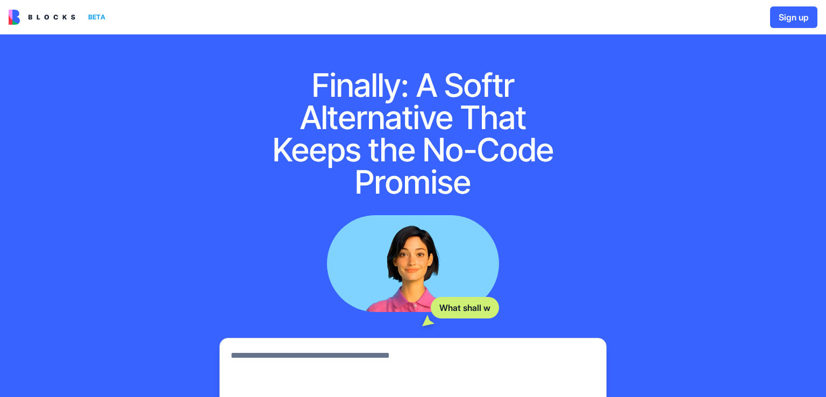 This screenshot has height=397, width=826. Describe the element at coordinates (794, 17) in the screenshot. I see `button: Sign up` at that location.